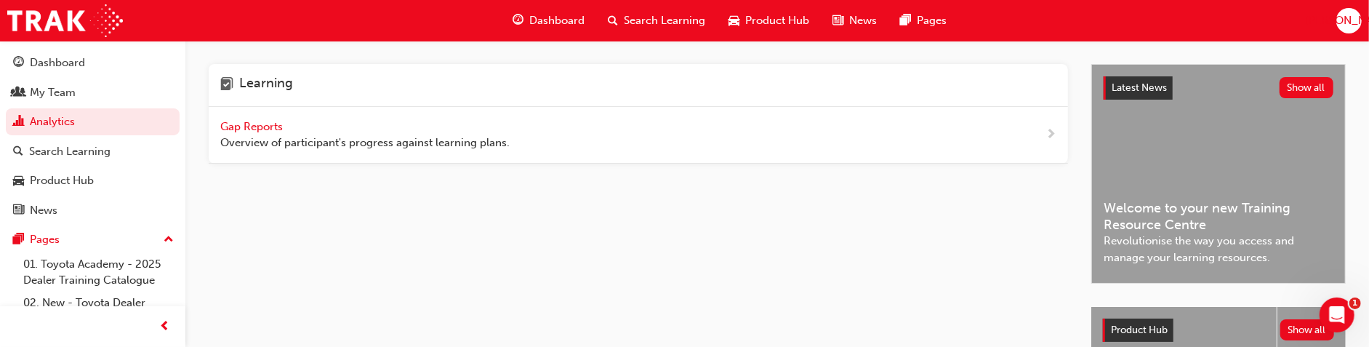 This screenshot has height=347, width=1369. What do you see at coordinates (854, 20) in the screenshot?
I see `a: news-iconNews` at bounding box center [854, 20].